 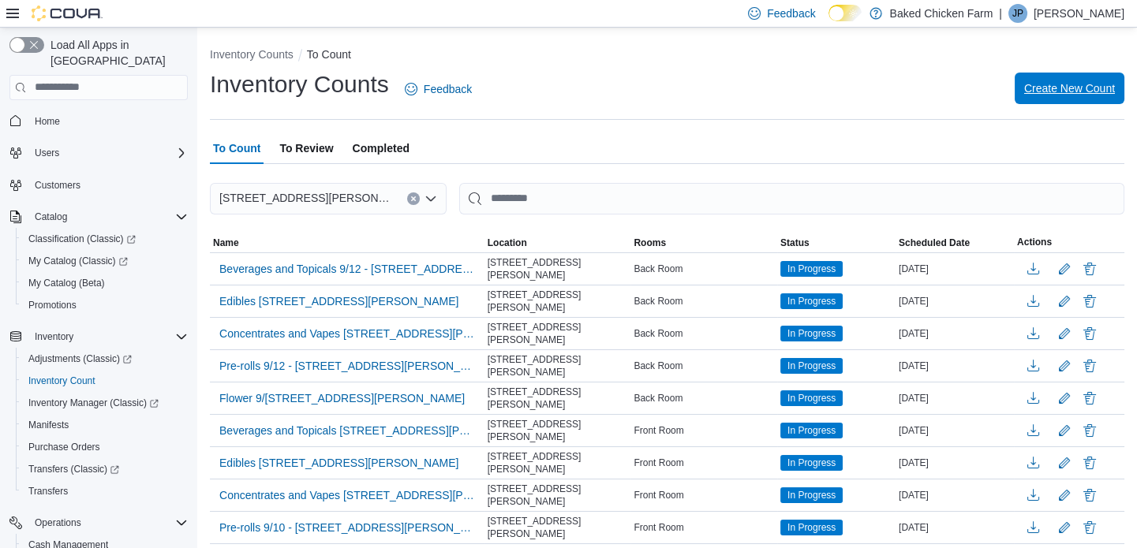 I want to click on button: Status, so click(x=836, y=243).